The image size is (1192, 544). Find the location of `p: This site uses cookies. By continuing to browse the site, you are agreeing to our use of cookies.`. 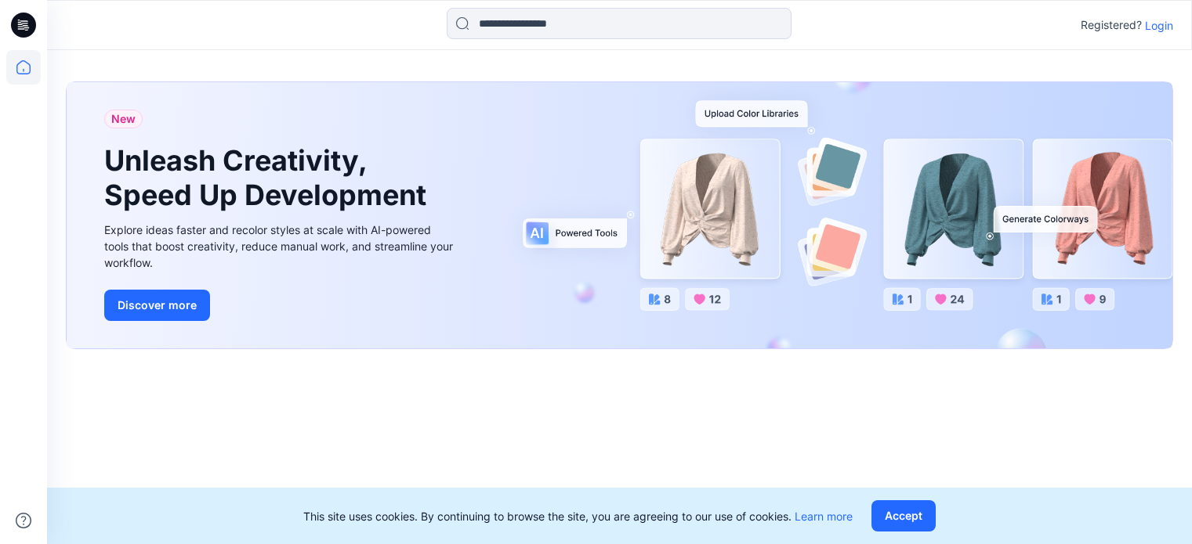

p: This site uses cookies. By continuing to browse the site, you are agreeing to our use of cookies. is located at coordinates (577, 516).